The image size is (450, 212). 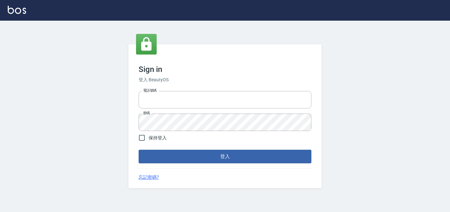 I want to click on button: 登入, so click(x=225, y=156).